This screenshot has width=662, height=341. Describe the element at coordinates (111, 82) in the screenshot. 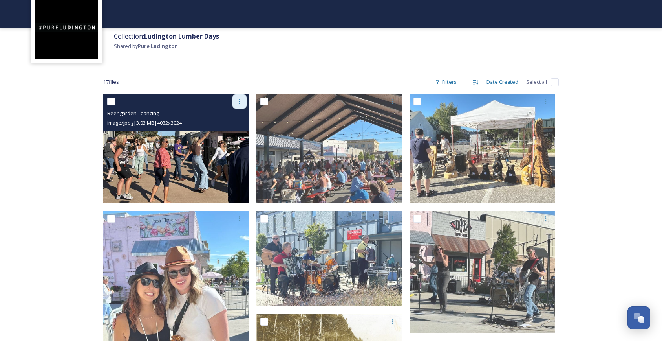

I see `span: 17 file s` at that location.